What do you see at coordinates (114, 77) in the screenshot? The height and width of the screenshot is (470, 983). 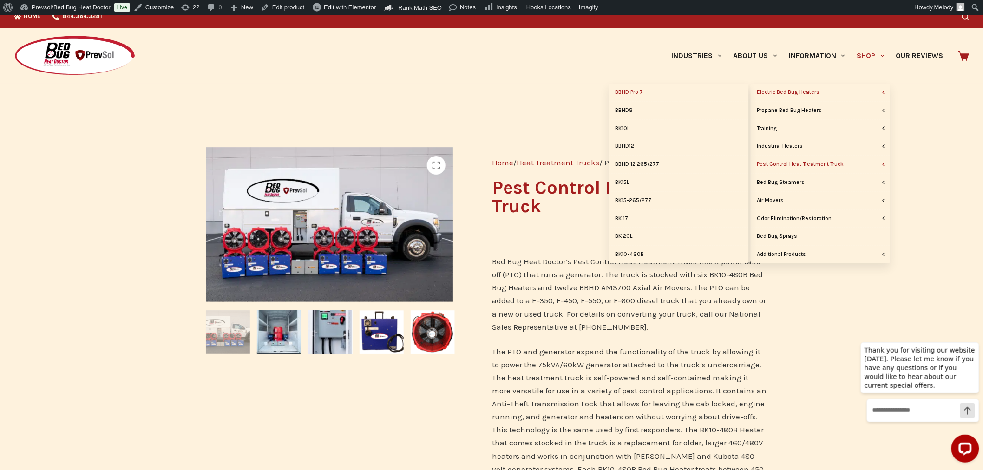 I see `button: Send a message` at bounding box center [114, 77].